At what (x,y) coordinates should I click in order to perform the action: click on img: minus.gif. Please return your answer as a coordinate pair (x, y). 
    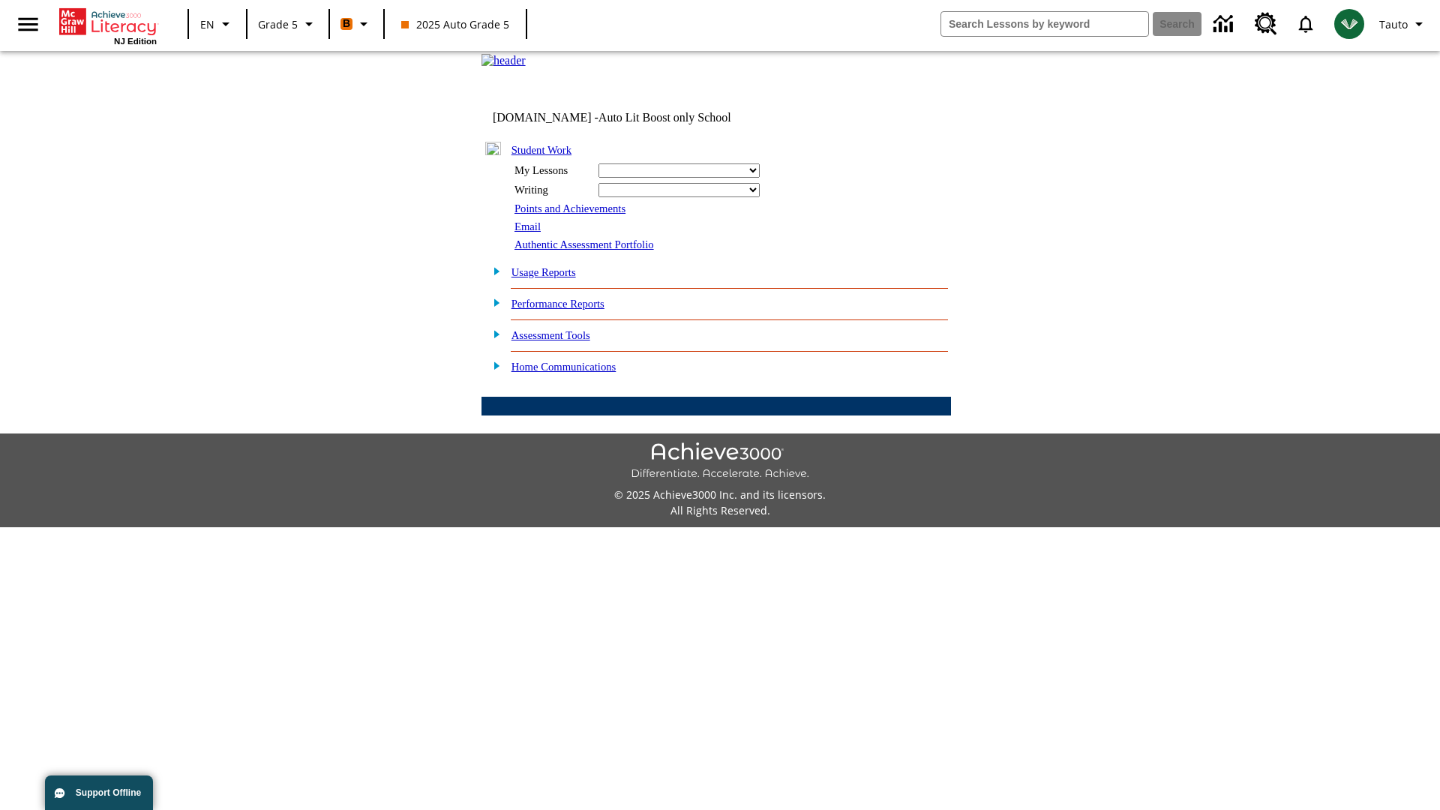
    Looking at the image, I should click on (493, 149).